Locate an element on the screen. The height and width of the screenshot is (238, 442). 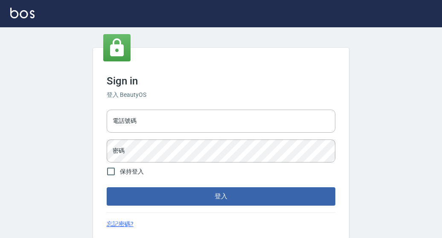
h6: 登入 BeautyOS is located at coordinates (221, 95).